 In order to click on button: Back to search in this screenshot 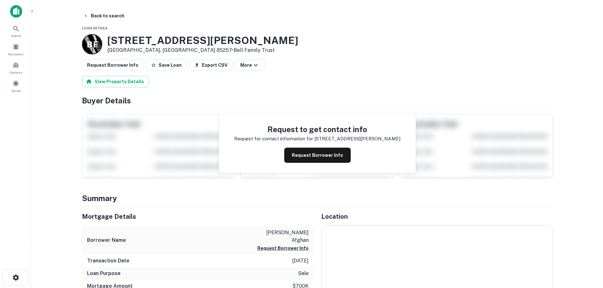, I will do `click(104, 16)`.